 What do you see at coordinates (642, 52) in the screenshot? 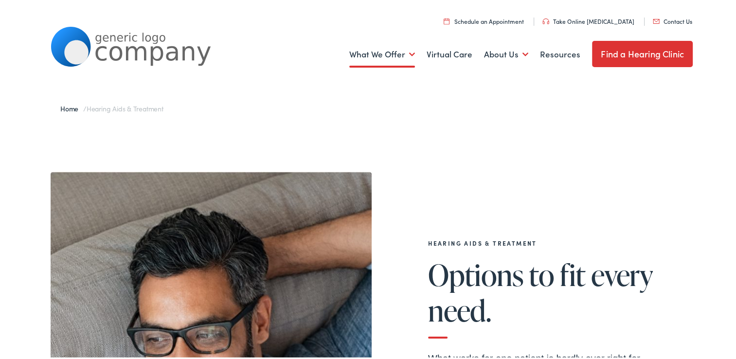
I see `a: Find a Hearing Clinic` at bounding box center [642, 52].